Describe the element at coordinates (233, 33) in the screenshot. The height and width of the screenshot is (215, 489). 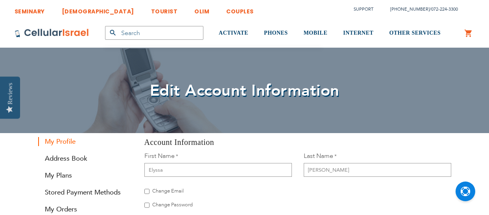
I see `a: ACTIVATE` at that location.